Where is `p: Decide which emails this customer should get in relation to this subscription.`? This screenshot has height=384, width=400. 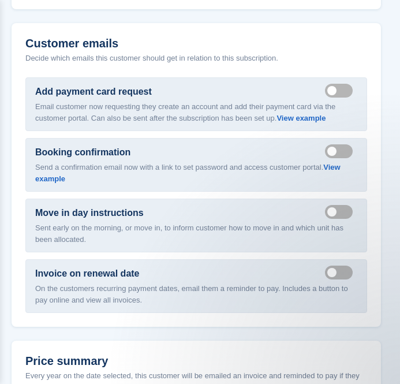 p: Decide which emails this customer should get in relation to this subscription. is located at coordinates (196, 58).